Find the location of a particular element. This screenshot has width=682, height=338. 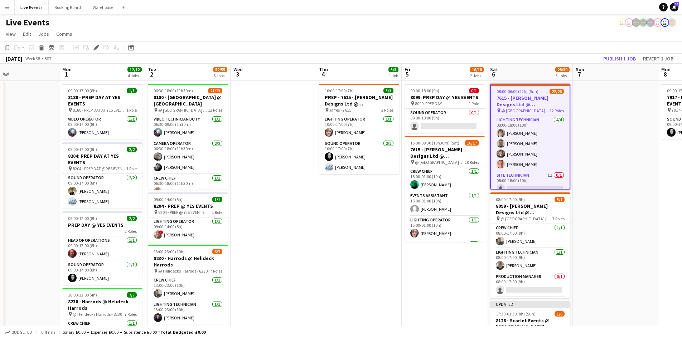

span: 06:30-18:00 (11h30m) is located at coordinates (173, 91).